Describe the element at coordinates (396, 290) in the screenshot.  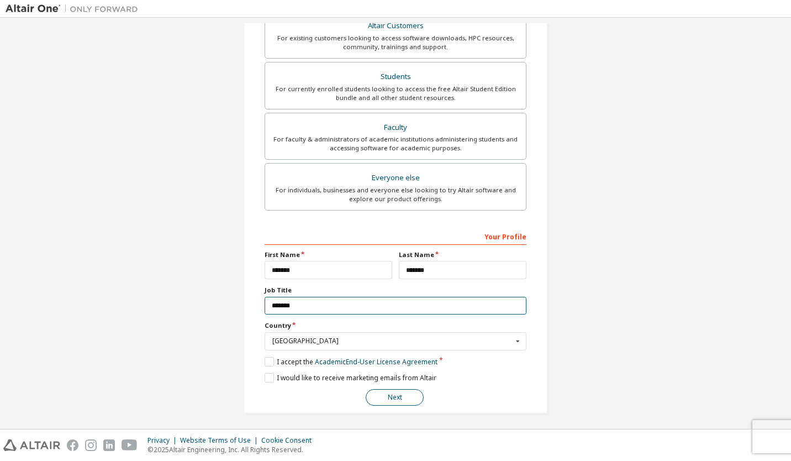
I see `label: Job Title` at that location.